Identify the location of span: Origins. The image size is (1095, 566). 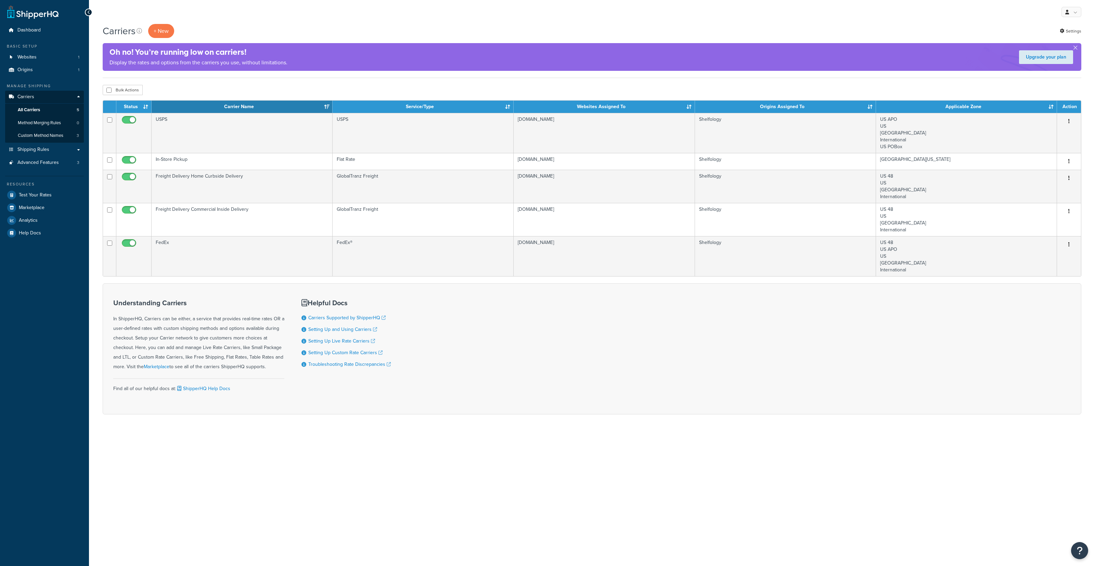
(25, 70).